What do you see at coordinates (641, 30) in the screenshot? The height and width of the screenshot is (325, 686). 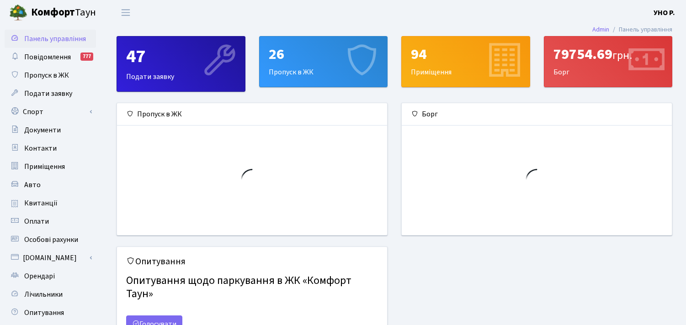 I see `li: Панель управління` at bounding box center [641, 30].